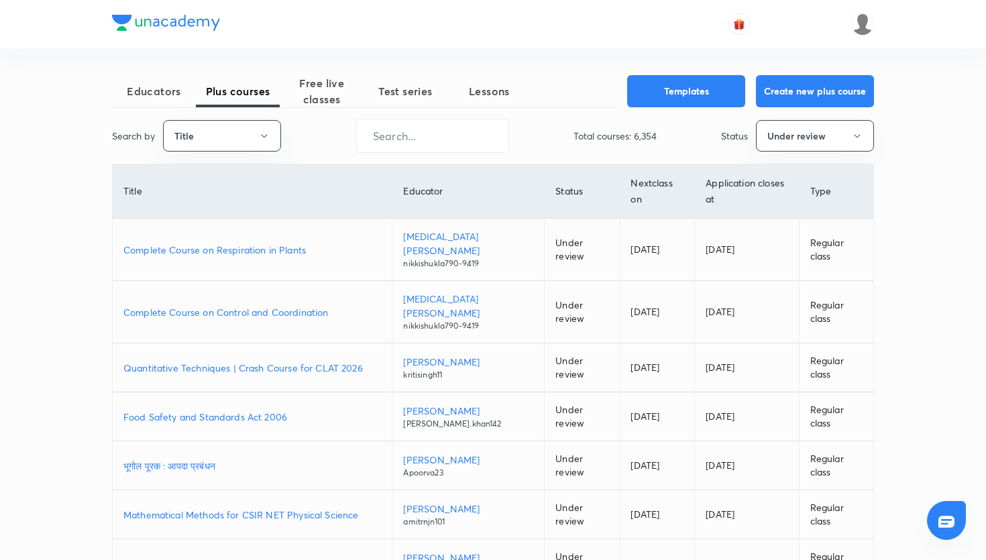  What do you see at coordinates (252, 249) in the screenshot?
I see `a: Complete Course on Respiration in Plants` at bounding box center [252, 249].